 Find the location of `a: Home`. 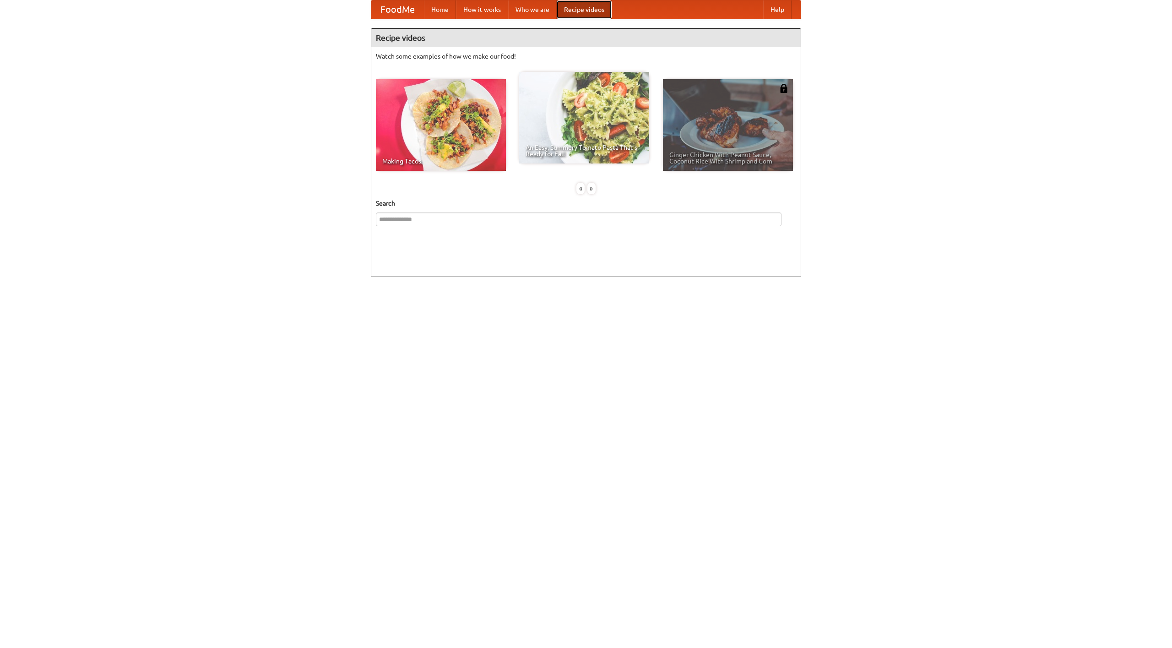

a: Home is located at coordinates (440, 10).